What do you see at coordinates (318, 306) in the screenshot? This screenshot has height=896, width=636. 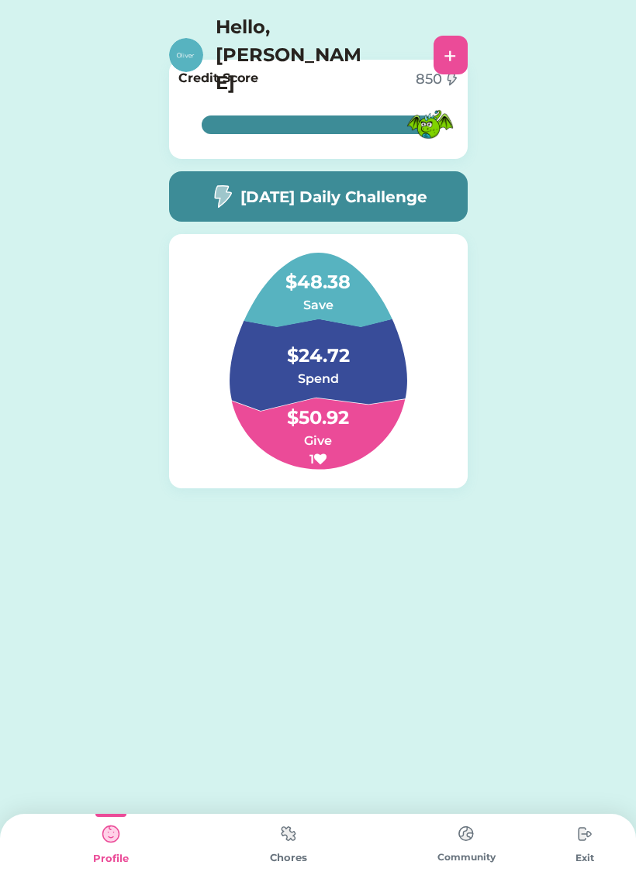 I see `h6: Save` at bounding box center [318, 306].